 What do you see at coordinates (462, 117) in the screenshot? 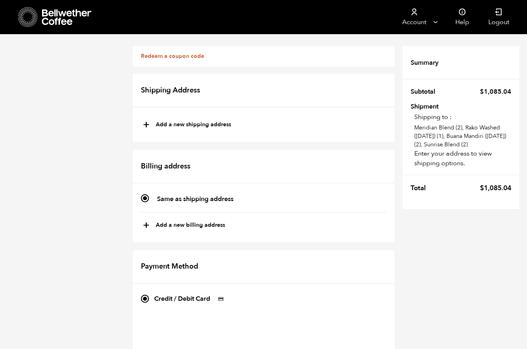
I see `p: Shipping to :` at bounding box center [462, 117].